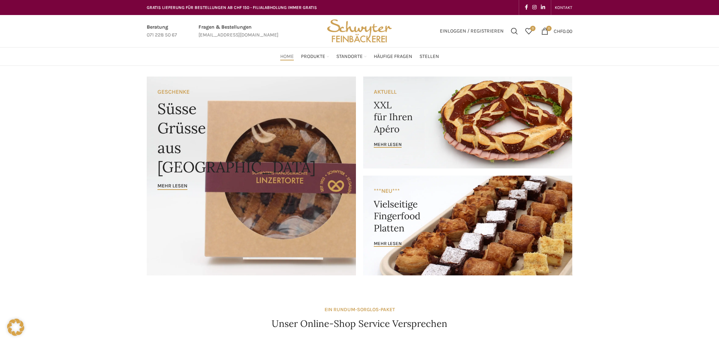 Image resolution: width=719 pixels, height=343 pixels. What do you see at coordinates (564, 8) in the screenshot?
I see `a: KONTAKT` at bounding box center [564, 8].